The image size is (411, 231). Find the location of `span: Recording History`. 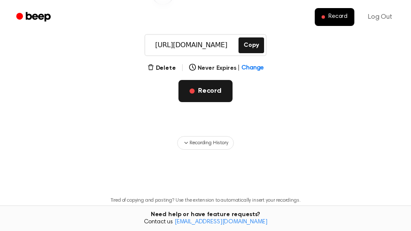

span: Recording History is located at coordinates (209, 143).